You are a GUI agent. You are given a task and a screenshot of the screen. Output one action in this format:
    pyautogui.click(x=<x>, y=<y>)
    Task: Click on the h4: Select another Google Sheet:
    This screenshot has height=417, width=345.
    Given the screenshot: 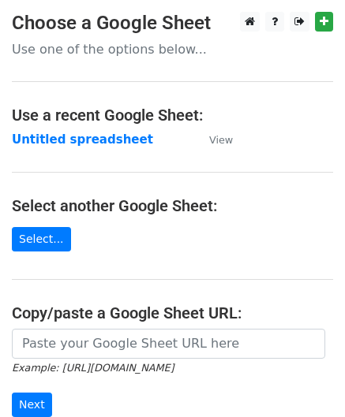 What is the action you would take?
    pyautogui.click(x=172, y=206)
    